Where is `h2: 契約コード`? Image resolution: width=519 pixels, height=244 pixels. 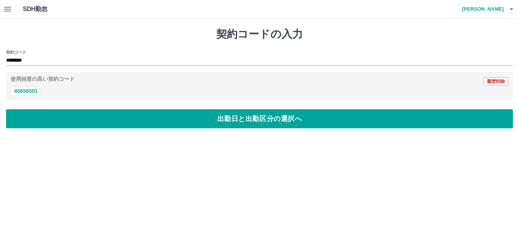
h2: 契約コード is located at coordinates (16, 52).